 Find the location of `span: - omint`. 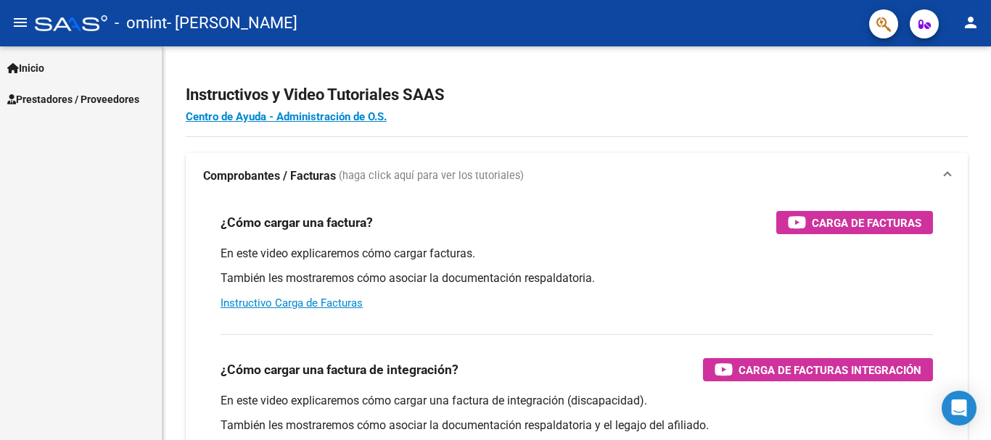

span: - omint is located at coordinates (141, 23).